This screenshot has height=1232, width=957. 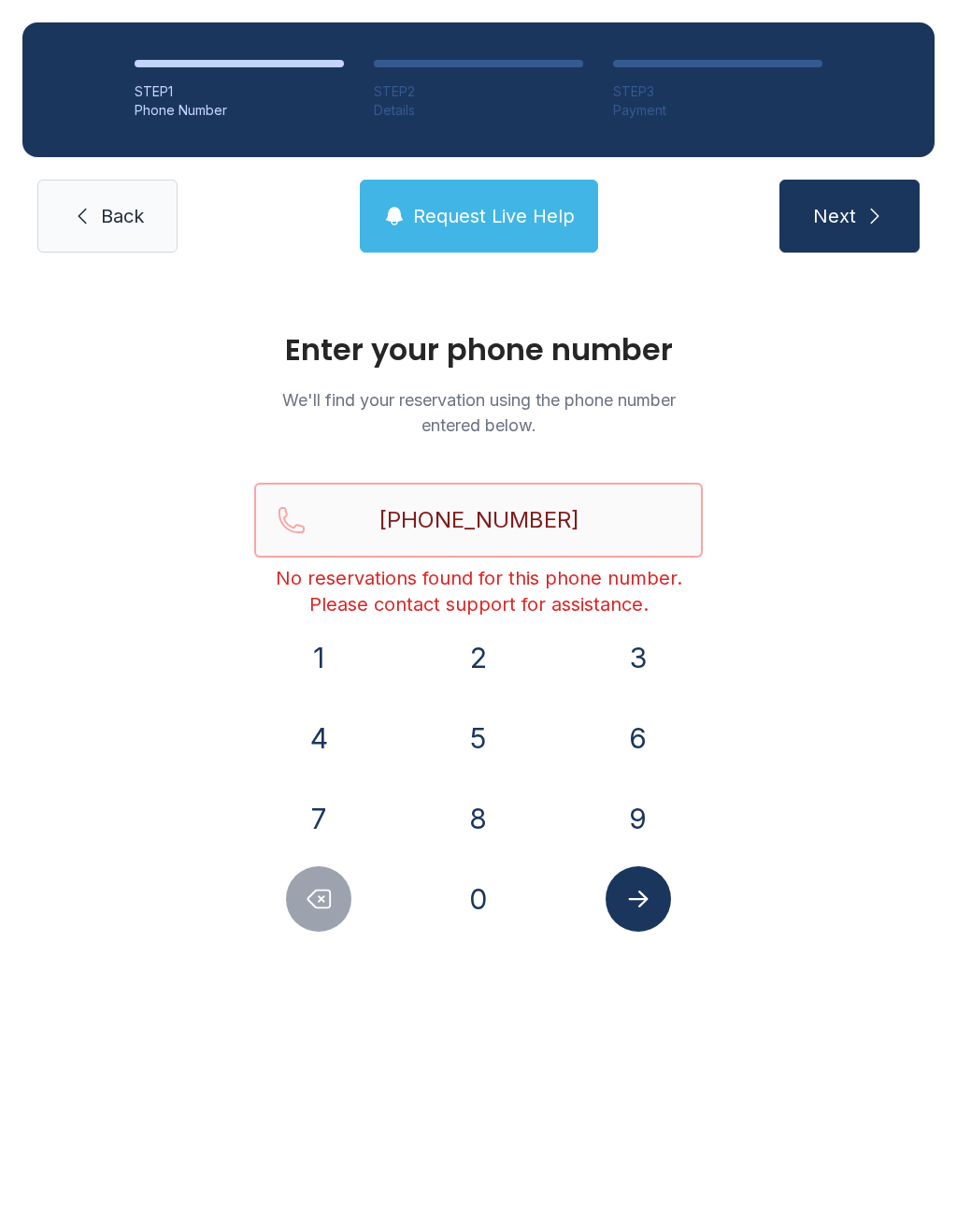 I want to click on span: Back, so click(x=122, y=216).